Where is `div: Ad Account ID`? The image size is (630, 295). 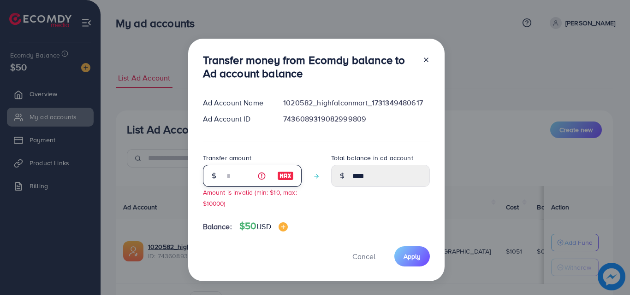
div: Ad Account ID is located at coordinates (236, 119).